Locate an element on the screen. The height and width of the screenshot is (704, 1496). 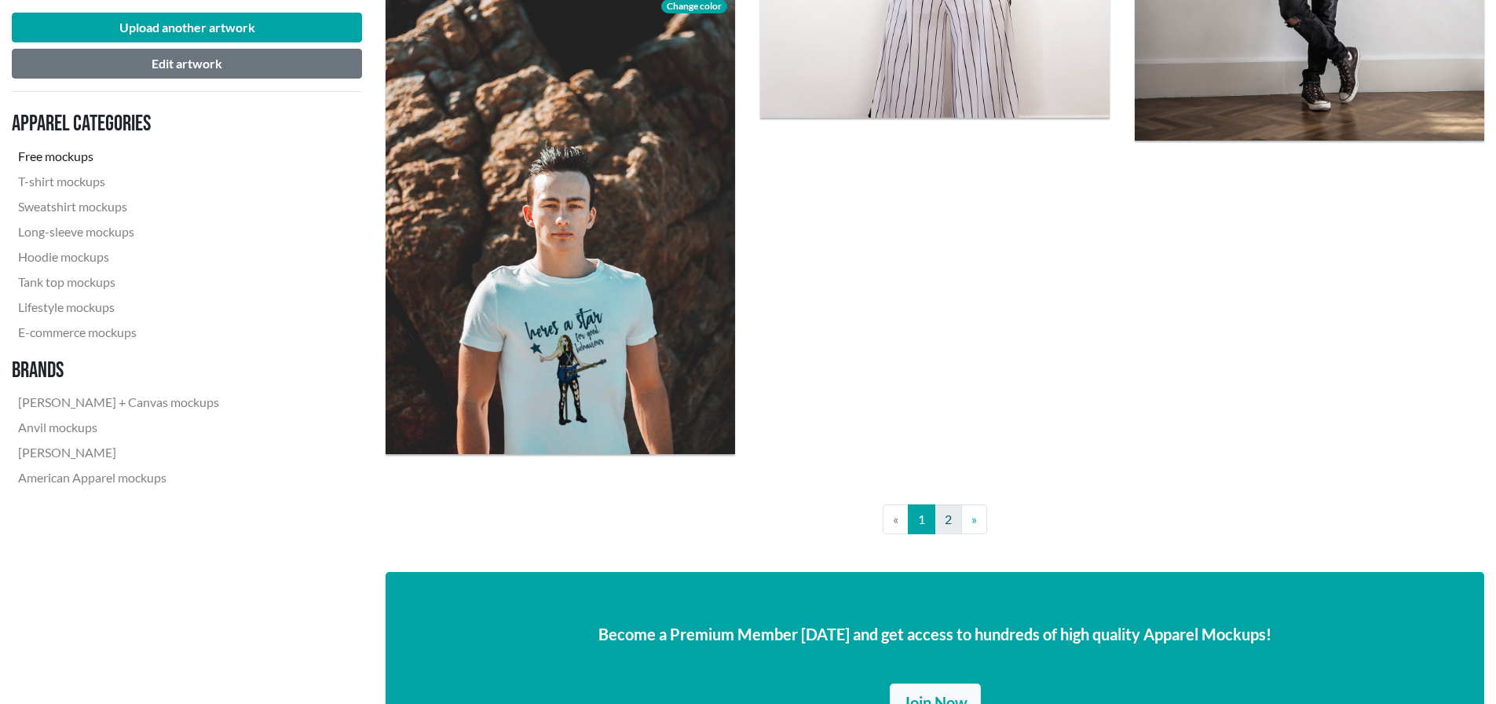
a: T-shirt mockups is located at coordinates (119, 181).